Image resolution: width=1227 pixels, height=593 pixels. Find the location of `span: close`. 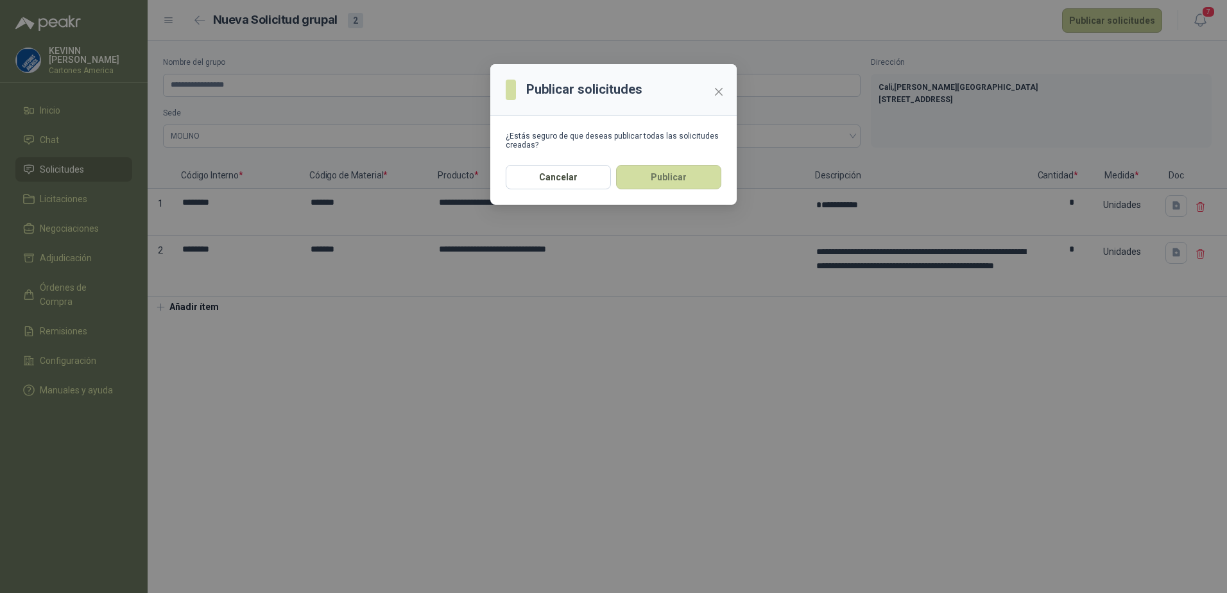

span: close is located at coordinates (719, 92).